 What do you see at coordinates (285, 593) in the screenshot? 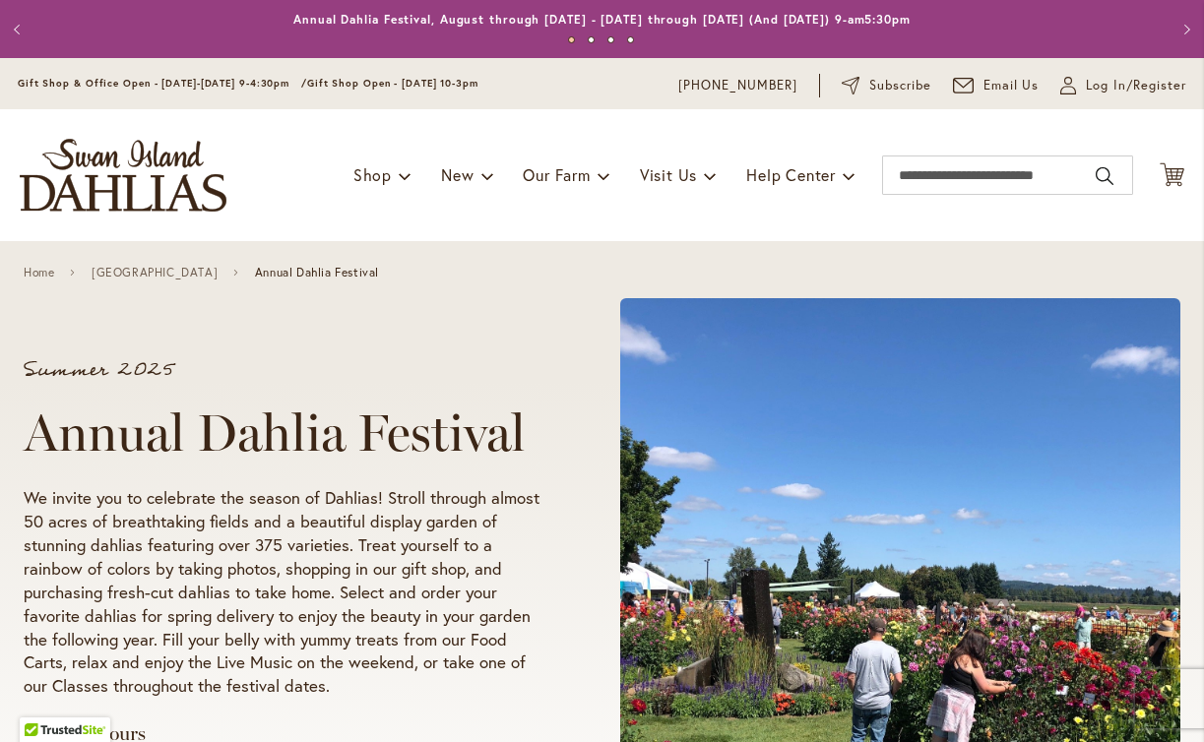
I see `p: We invite you to celebrate the season of Dahlias! Stroll through almost 50 acres of breathtaking ...` at bounding box center [285, 593].